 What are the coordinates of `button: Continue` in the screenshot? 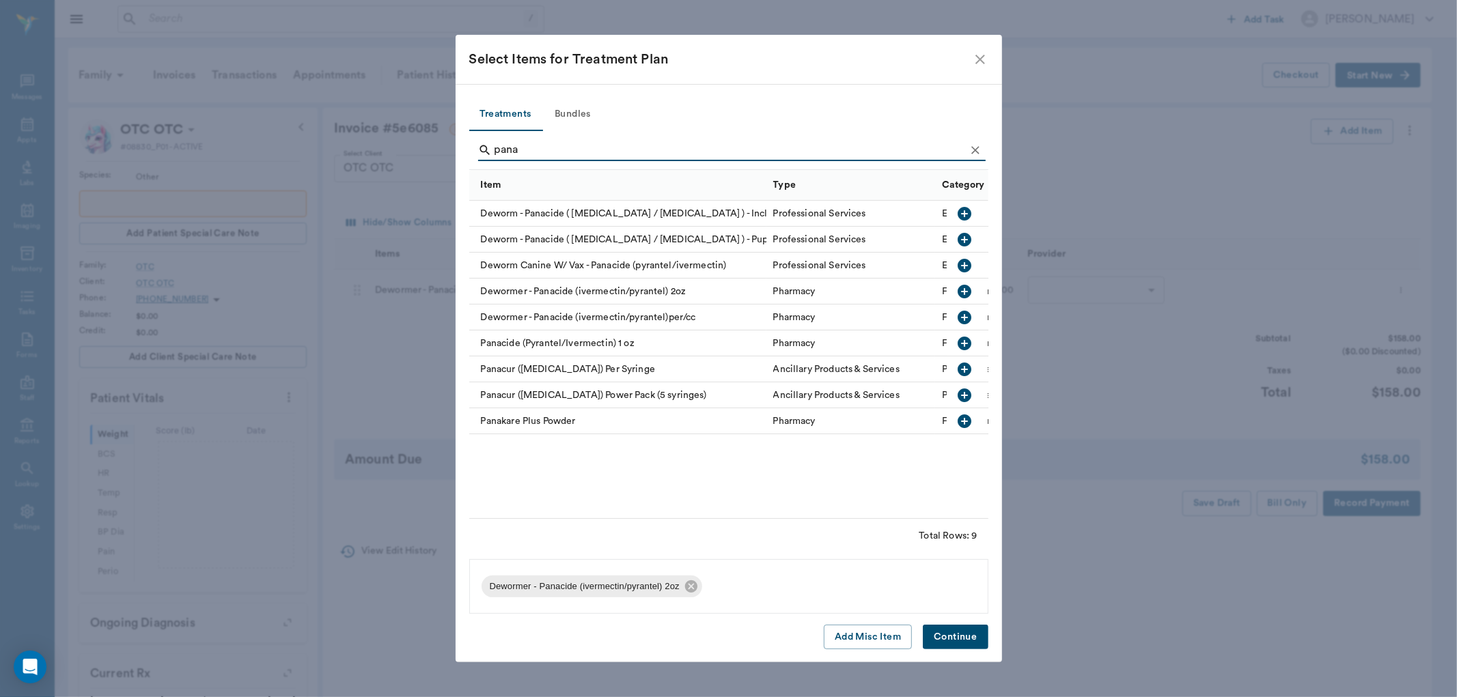 It's located at (955, 637).